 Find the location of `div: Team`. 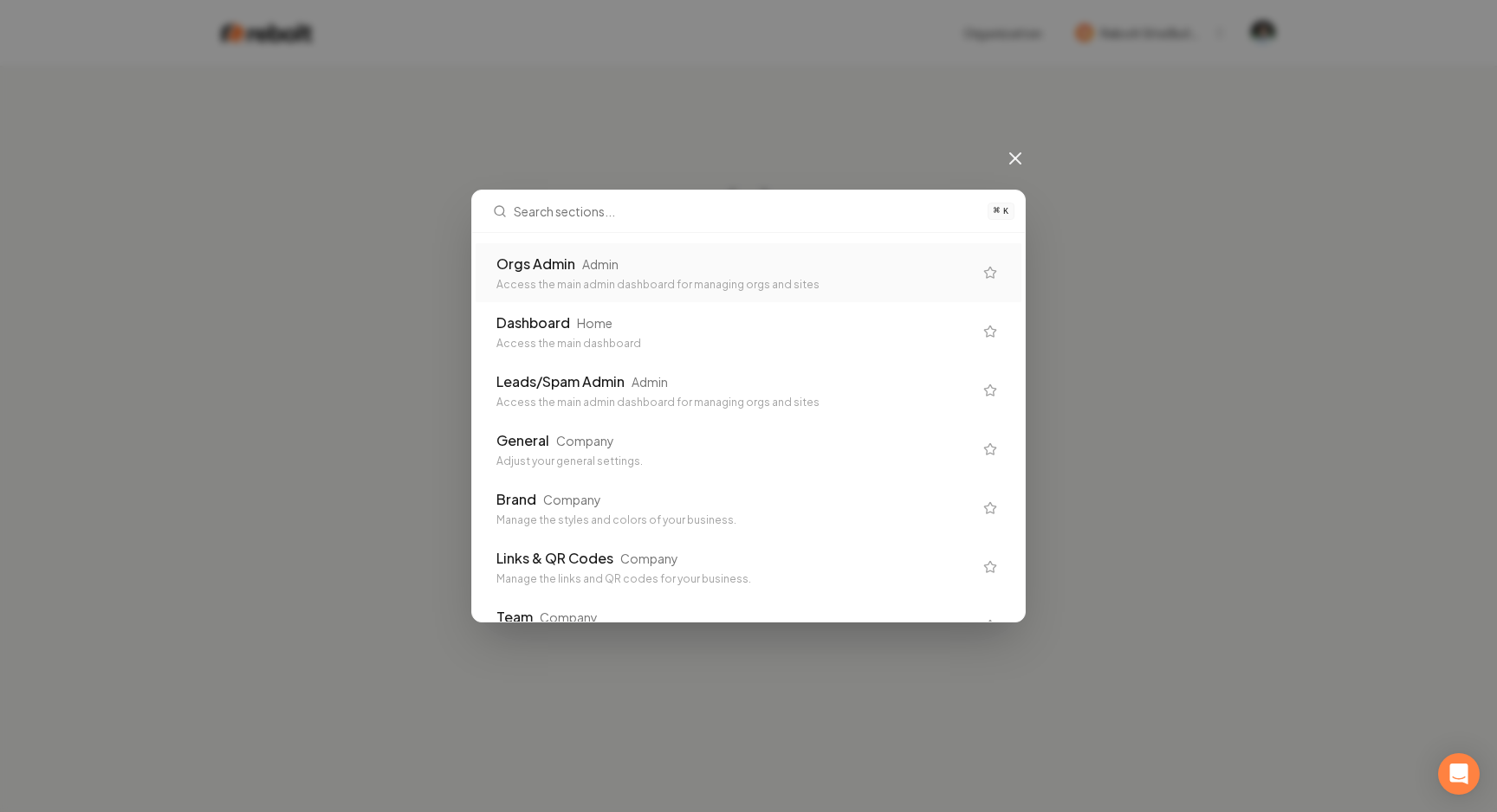

div: Team is located at coordinates (515, 618).